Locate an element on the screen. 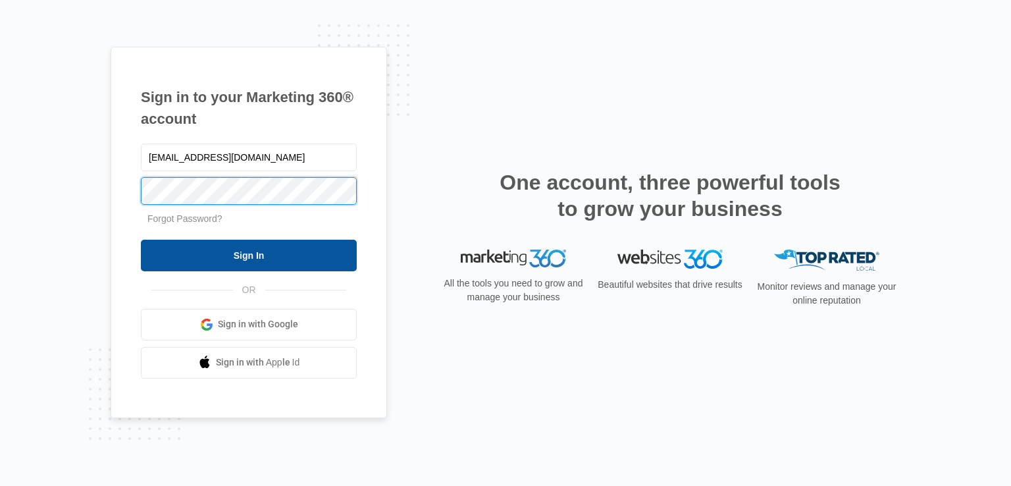 The width and height of the screenshot is (1011, 486). img: Top Rated Local is located at coordinates (826, 260).